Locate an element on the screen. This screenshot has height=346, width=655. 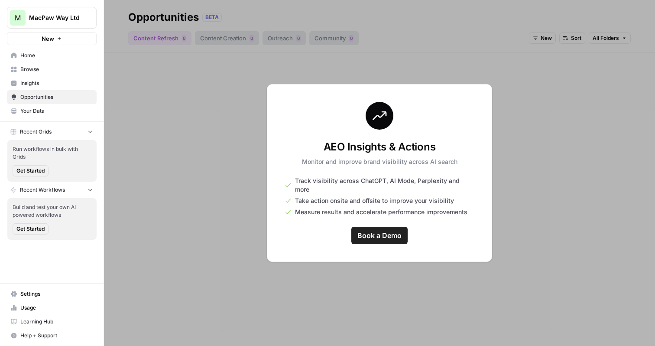
h3: AEO Insights & Actions is located at coordinates (379, 147).